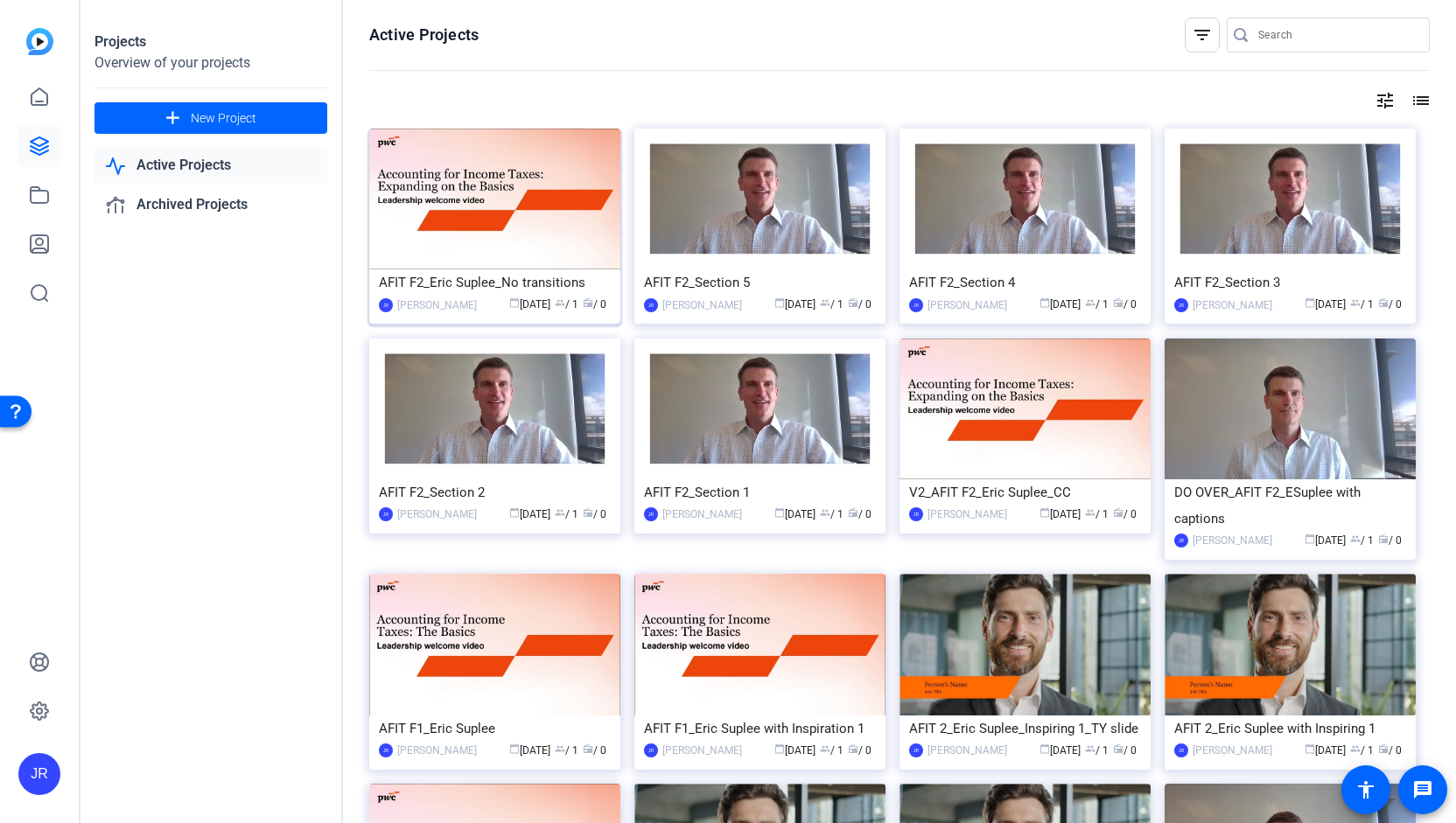 This screenshot has width=1456, height=823. Describe the element at coordinates (1386, 101) in the screenshot. I see `mat-icon: tune` at that location.